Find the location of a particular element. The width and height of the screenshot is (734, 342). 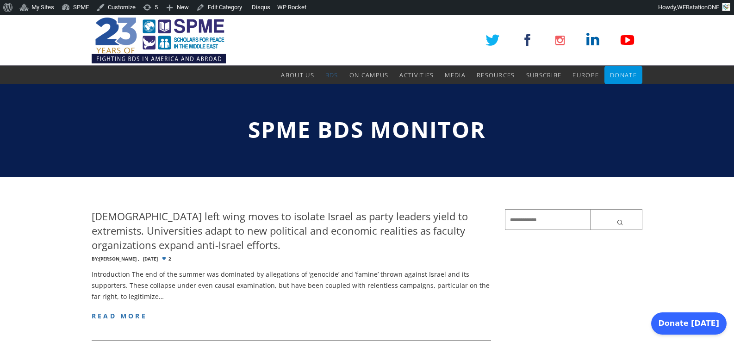

a: Resources is located at coordinates (496, 75).